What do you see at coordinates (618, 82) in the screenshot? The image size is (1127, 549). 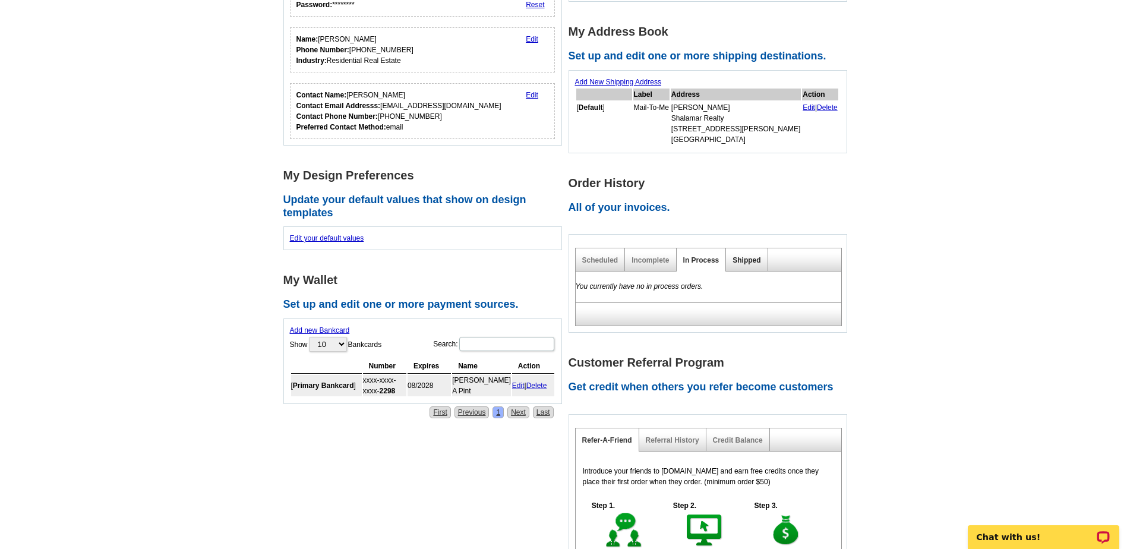 I see `a: Add New Shipping Address` at bounding box center [618, 82].